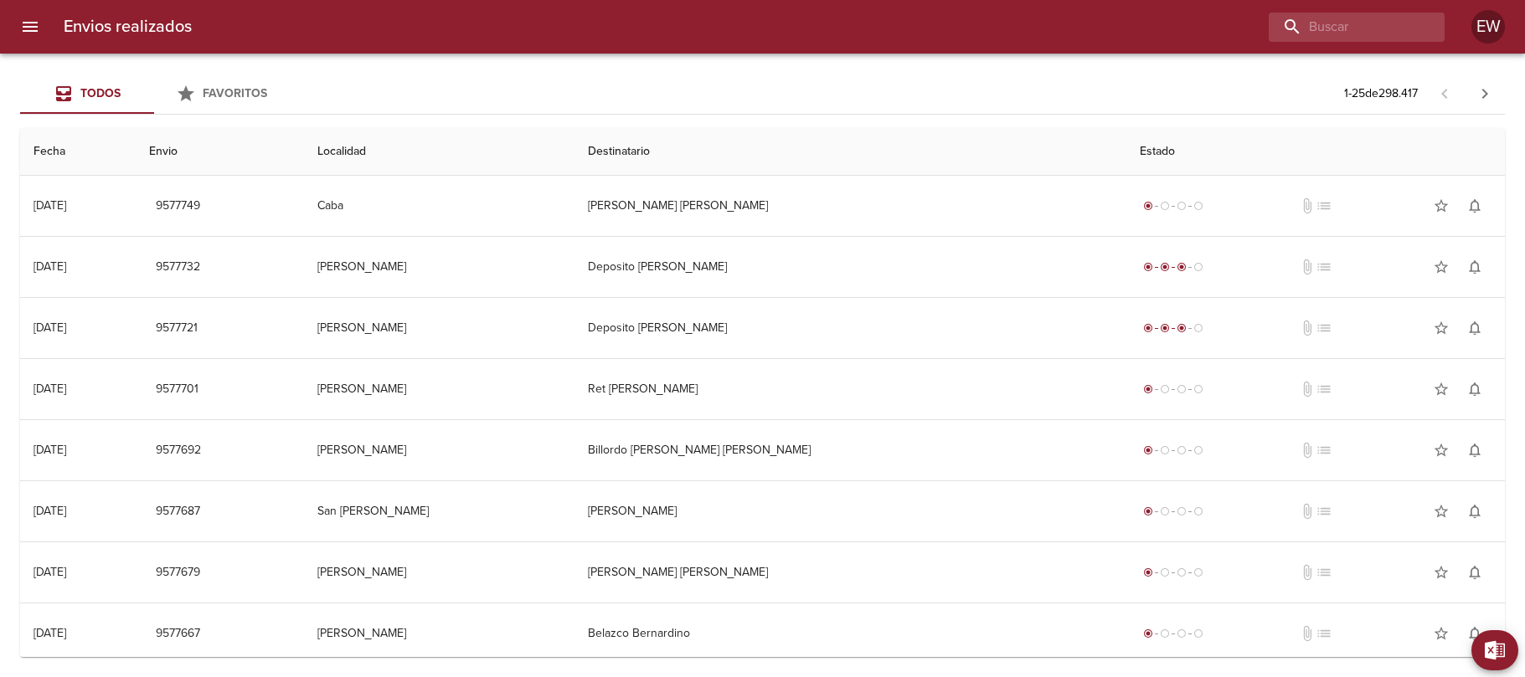 This screenshot has width=1525, height=677. What do you see at coordinates (850, 152) in the screenshot?
I see `th: Destinatario` at bounding box center [850, 152].